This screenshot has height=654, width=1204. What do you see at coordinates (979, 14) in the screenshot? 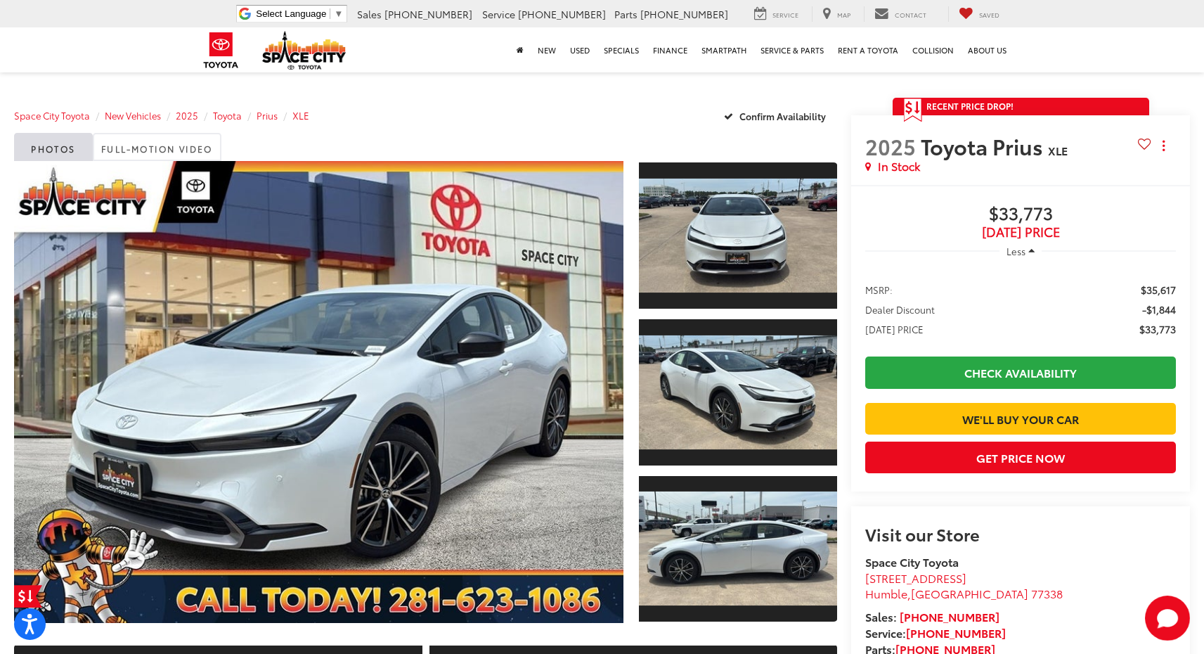
I see `a: My Saved Vehicles` at bounding box center [979, 14].